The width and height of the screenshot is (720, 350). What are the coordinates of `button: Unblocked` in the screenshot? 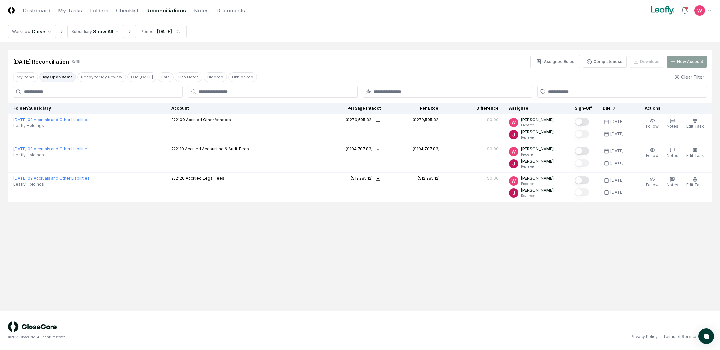 It's located at (242, 77).